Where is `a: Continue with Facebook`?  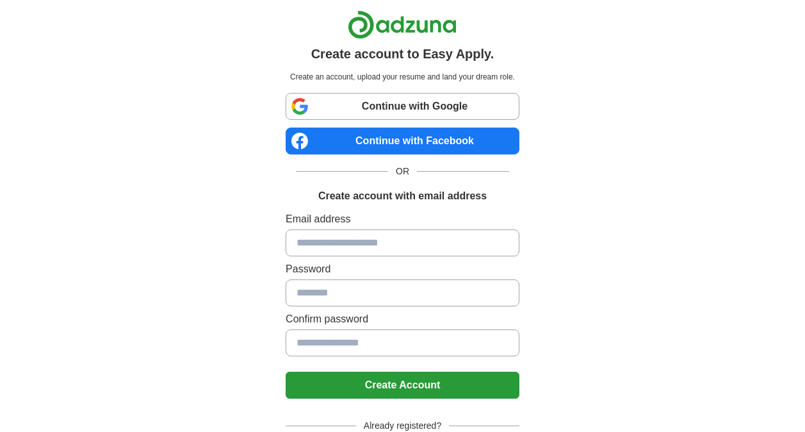
a: Continue with Facebook is located at coordinates (402, 141).